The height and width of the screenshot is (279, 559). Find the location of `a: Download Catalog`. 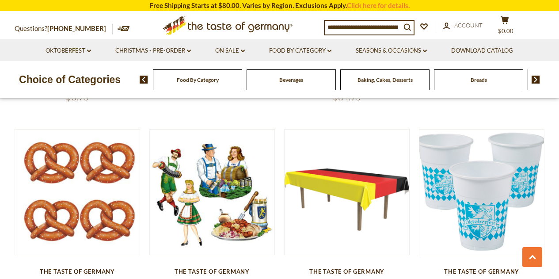

a: Download Catalog is located at coordinates (482, 51).